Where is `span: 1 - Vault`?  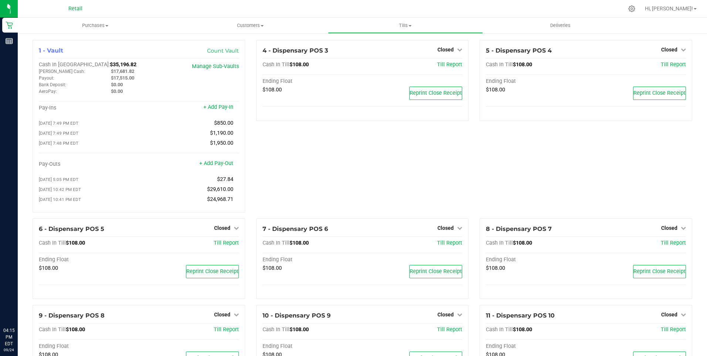 span: 1 - Vault is located at coordinates (51, 50).